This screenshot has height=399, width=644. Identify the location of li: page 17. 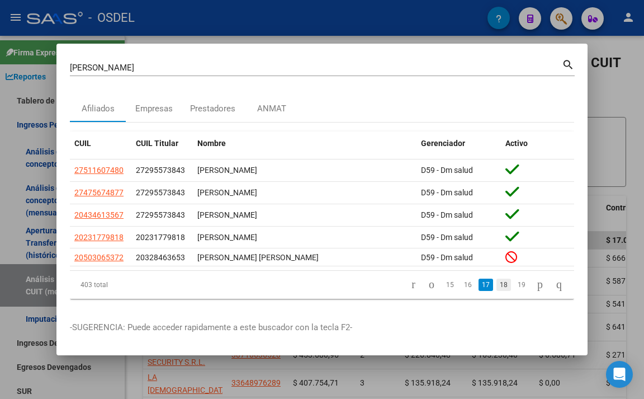
(486, 285).